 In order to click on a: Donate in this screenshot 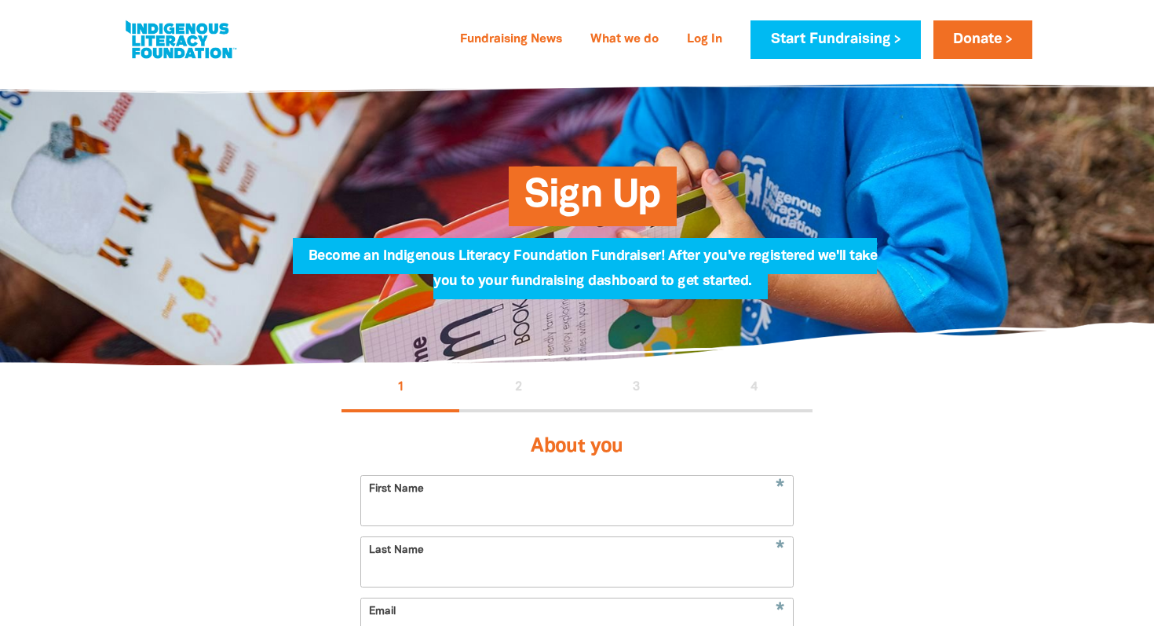, I will do `click(983, 39)`.